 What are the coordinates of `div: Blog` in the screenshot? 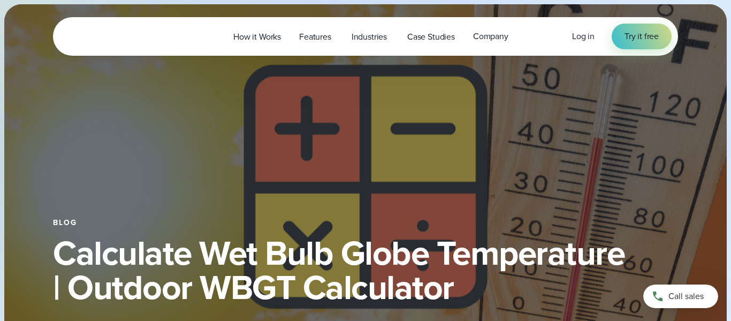 It's located at (366, 223).